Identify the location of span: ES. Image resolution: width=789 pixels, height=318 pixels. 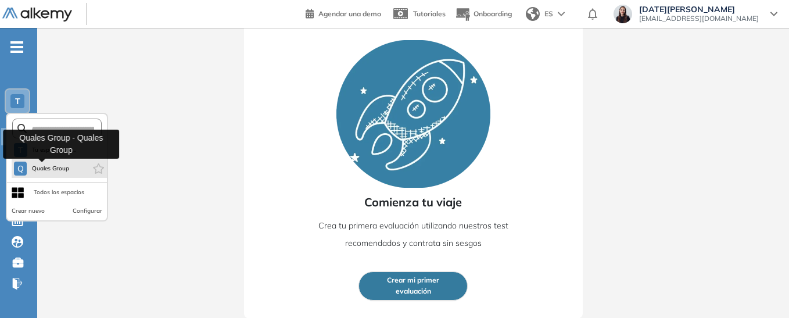
(548, 14).